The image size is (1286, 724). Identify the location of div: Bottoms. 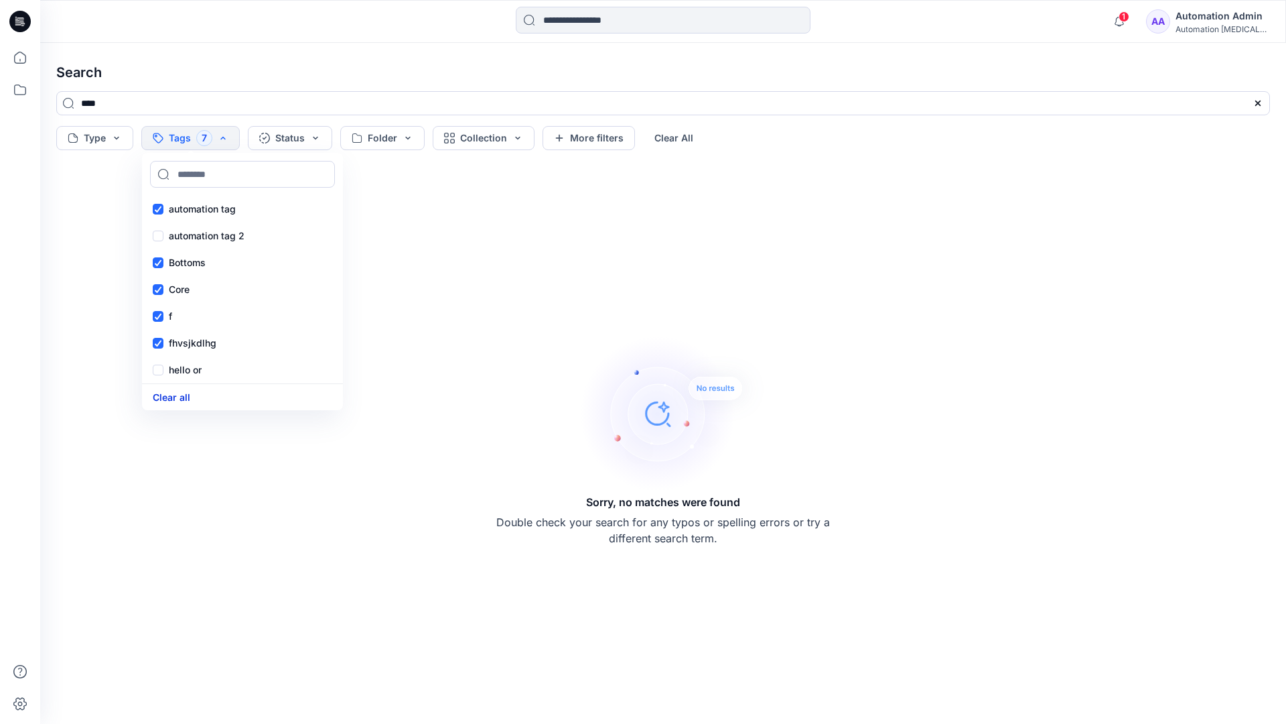
(243, 263).